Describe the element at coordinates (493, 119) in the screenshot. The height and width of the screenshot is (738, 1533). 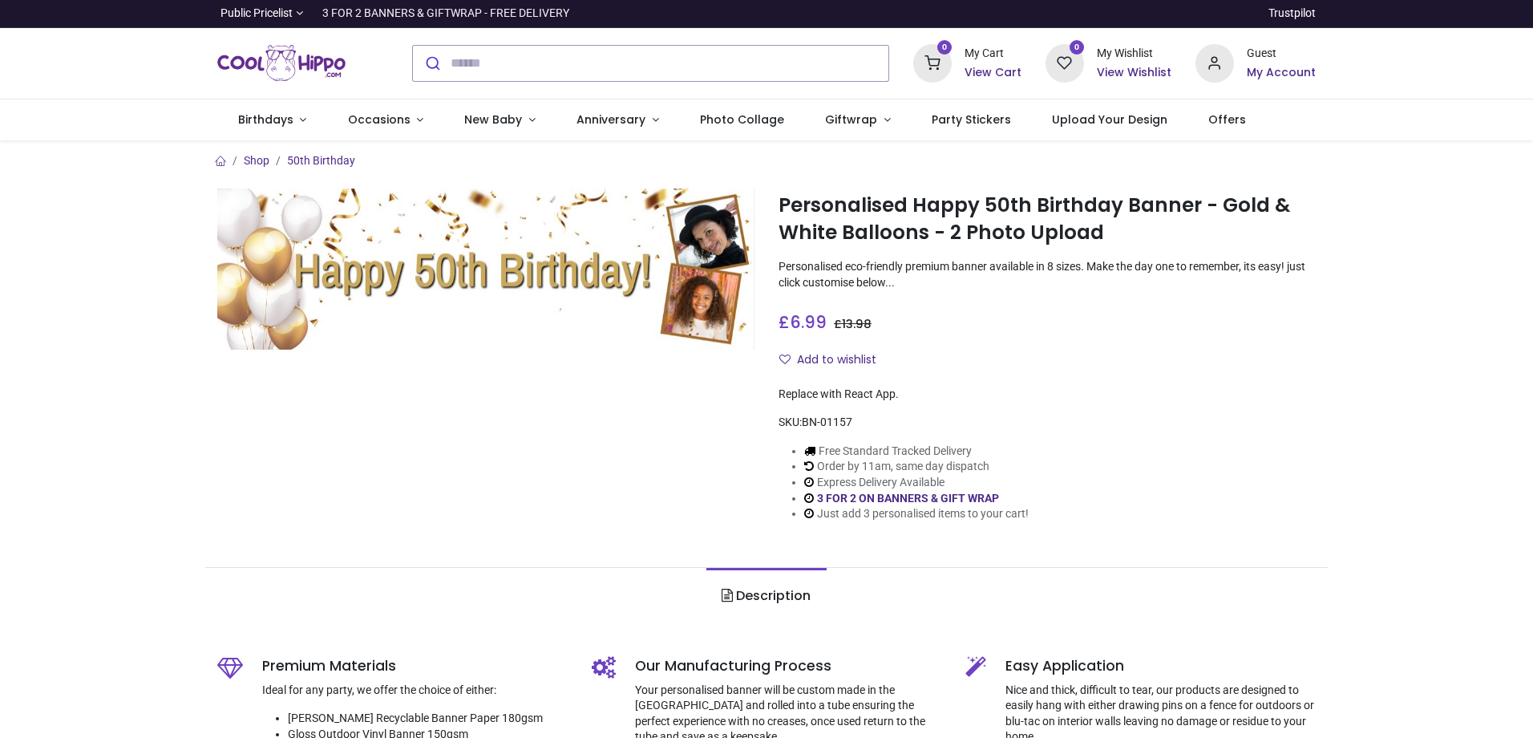
I see `span: New Baby` at that location.